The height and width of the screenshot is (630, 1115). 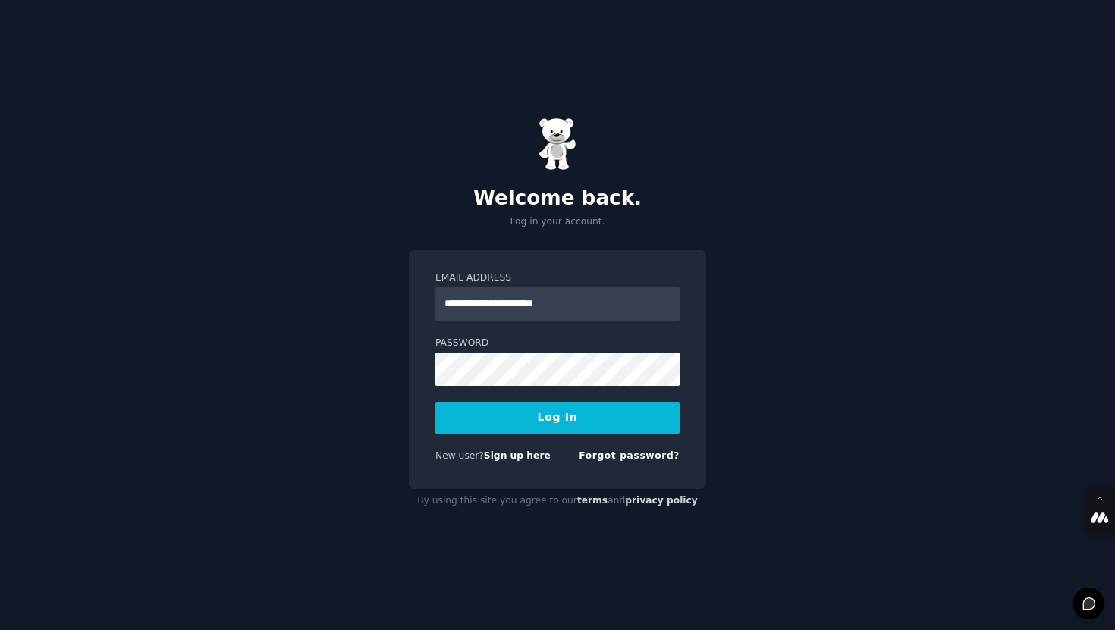 What do you see at coordinates (558, 344) in the screenshot?
I see `label: Password` at bounding box center [558, 344].